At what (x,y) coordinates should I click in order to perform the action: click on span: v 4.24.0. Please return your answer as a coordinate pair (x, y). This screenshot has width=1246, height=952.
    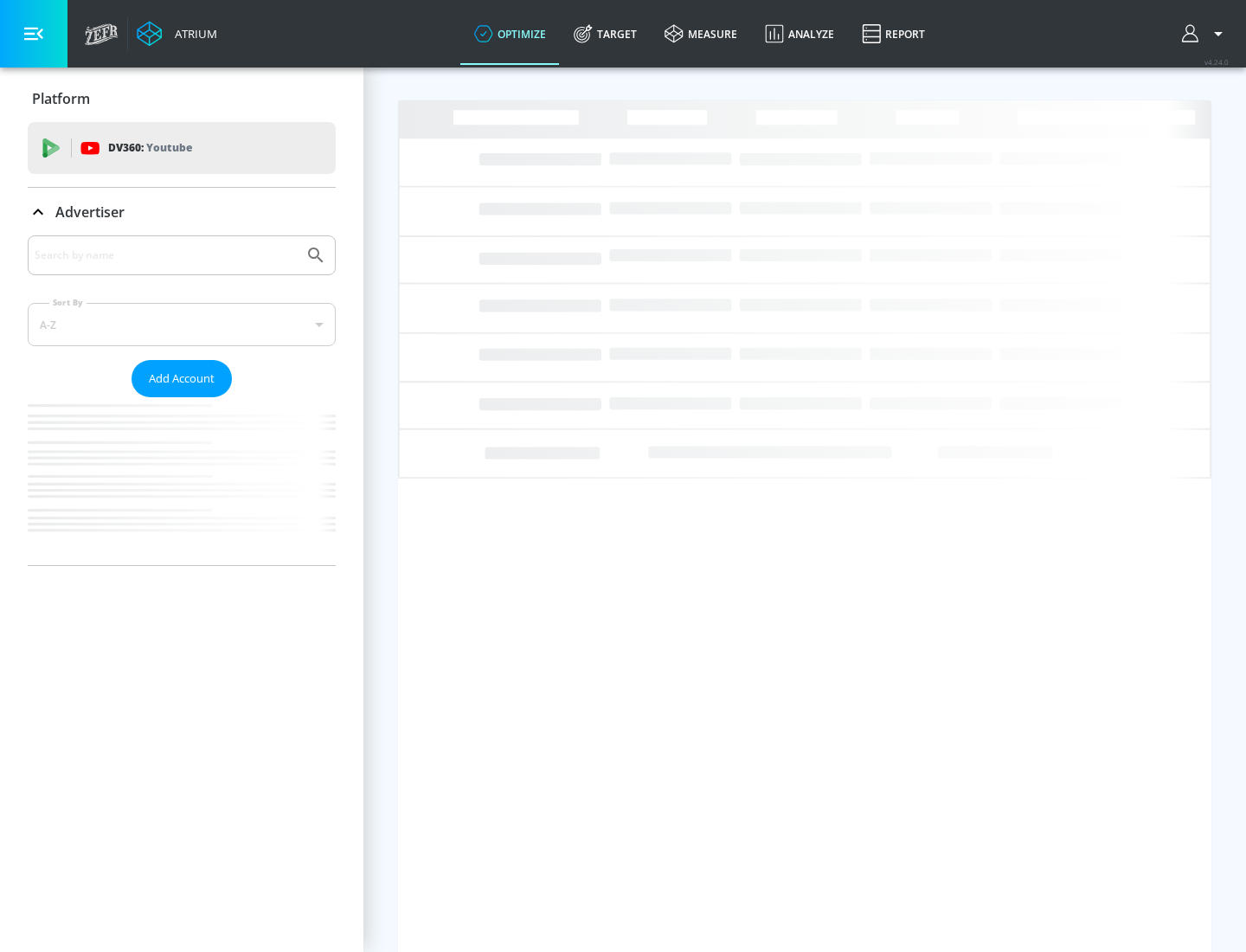
    Looking at the image, I should click on (1217, 61).